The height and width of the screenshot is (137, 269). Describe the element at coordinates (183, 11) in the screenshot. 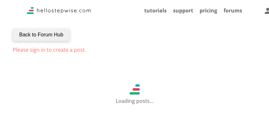

I see `a: support` at that location.